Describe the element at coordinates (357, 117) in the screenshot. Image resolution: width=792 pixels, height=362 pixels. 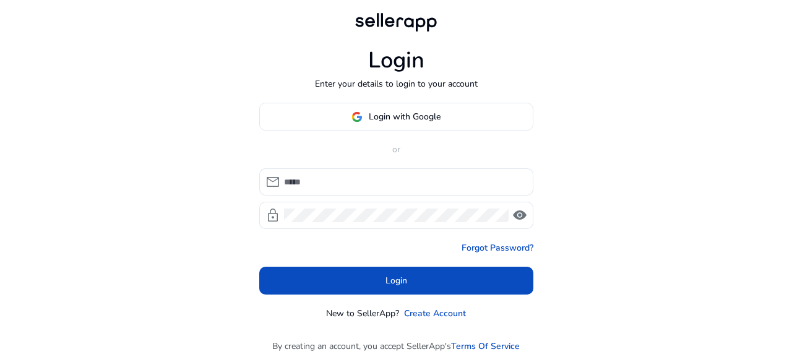
I see `img: google-logo.svg` at that location.